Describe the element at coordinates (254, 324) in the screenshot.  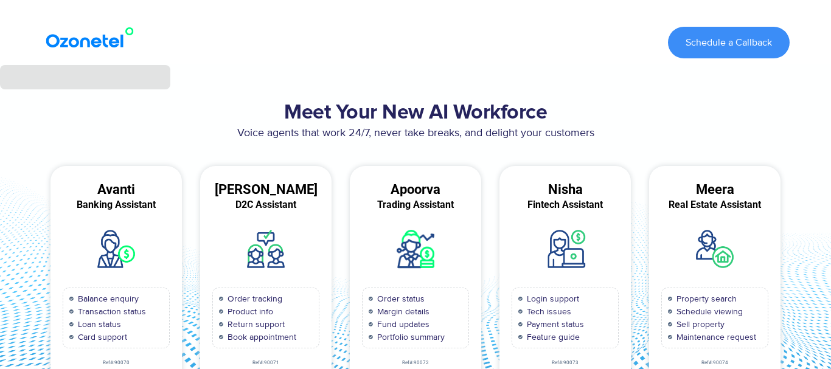
I see `span: Return support` at that location.